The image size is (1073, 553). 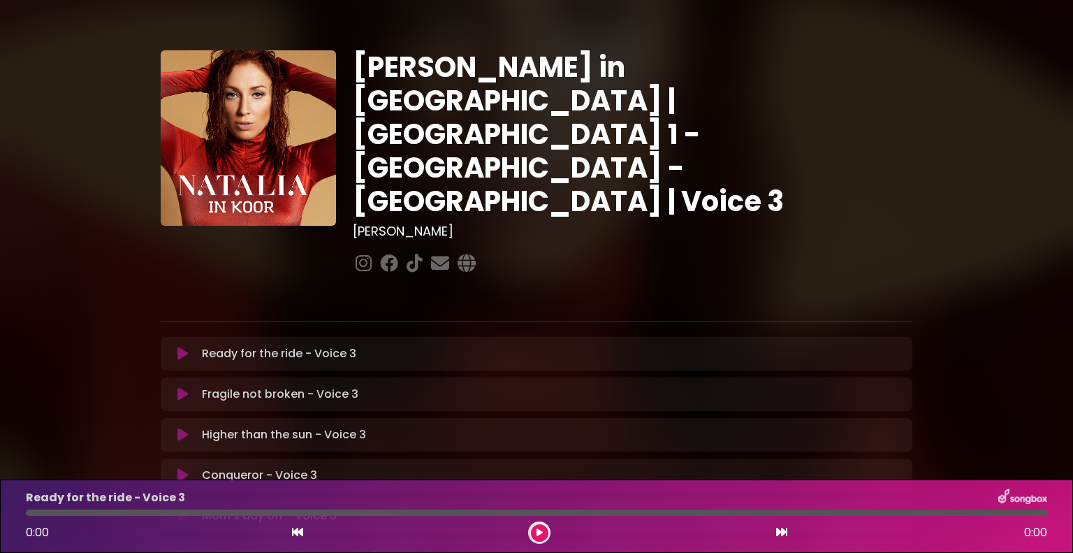 I want to click on p: Conqueror - Voice 3, so click(x=259, y=475).